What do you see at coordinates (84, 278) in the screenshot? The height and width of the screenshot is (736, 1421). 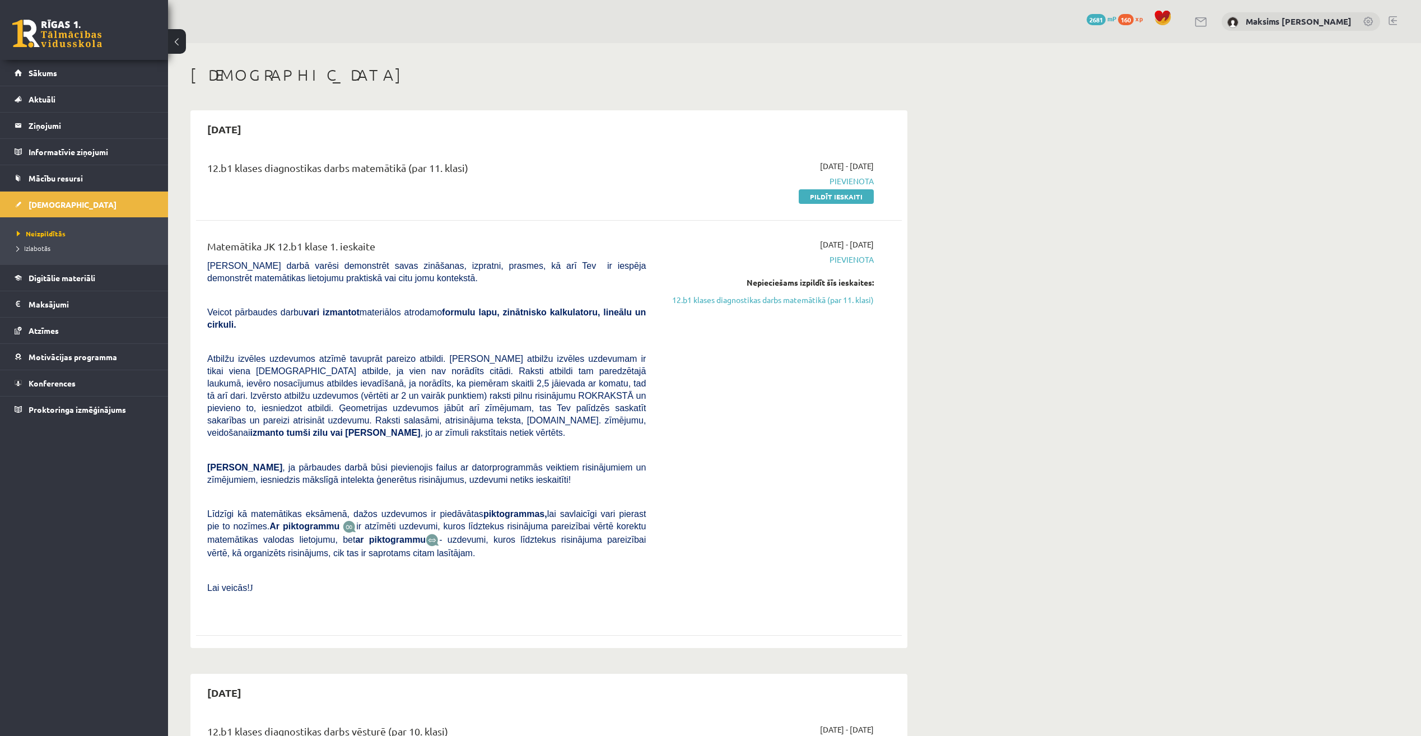 I see `a: Digitālie materiāli` at bounding box center [84, 278].